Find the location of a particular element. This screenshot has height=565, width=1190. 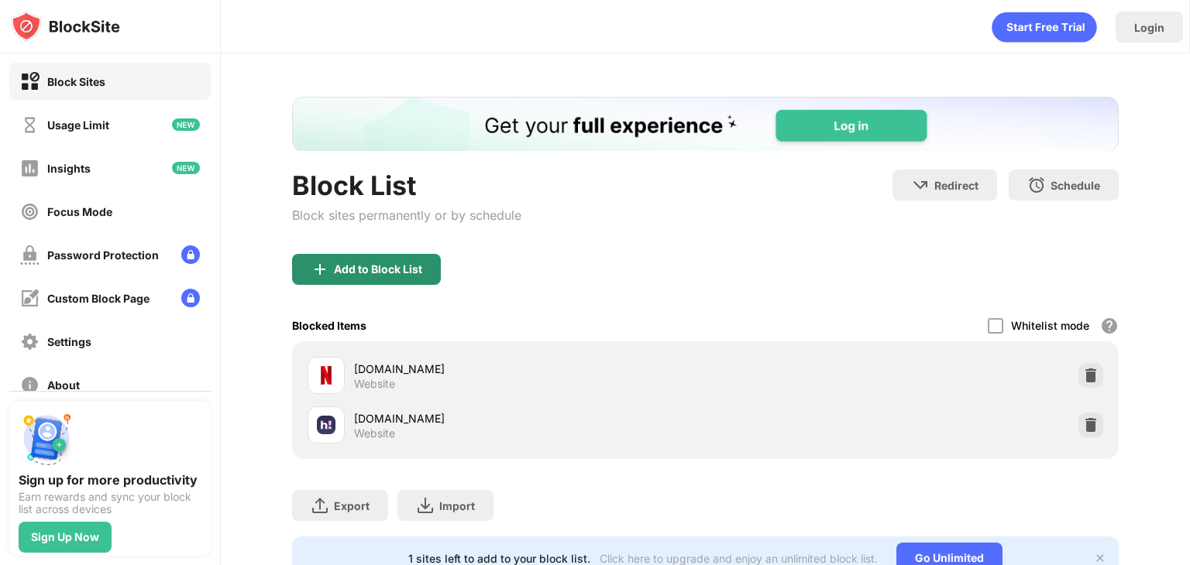

img: x-button.svg is located at coordinates (1100, 558).